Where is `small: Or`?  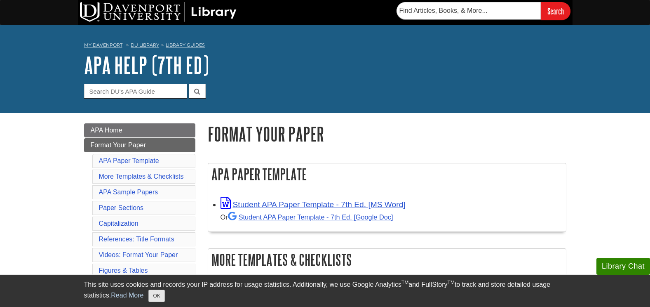
small: Or is located at coordinates (307, 217).